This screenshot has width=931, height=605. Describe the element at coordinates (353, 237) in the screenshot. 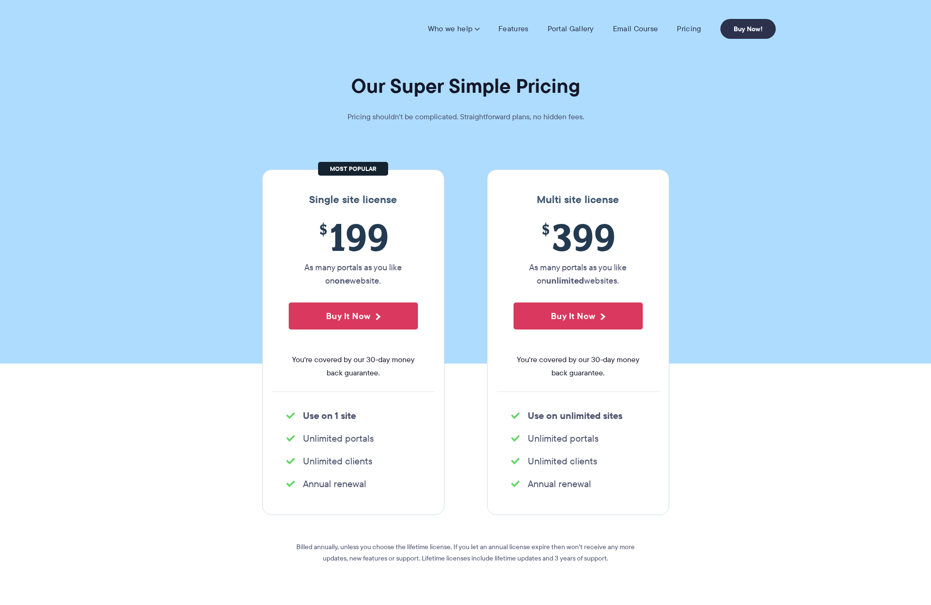

I see `span: 199` at that location.